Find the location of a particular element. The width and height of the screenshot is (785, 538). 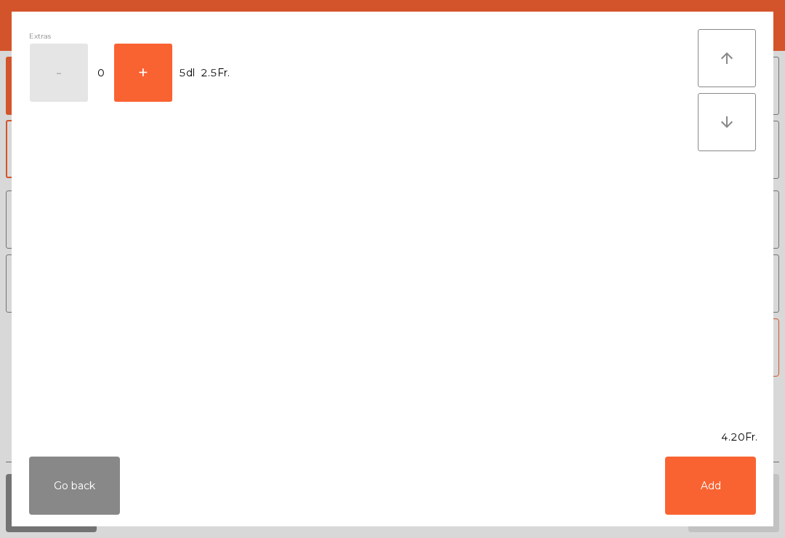

span: 2.5Fr. is located at coordinates (215, 73).